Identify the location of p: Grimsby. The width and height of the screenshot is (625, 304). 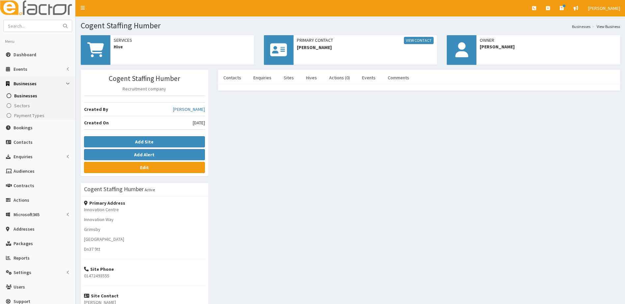
(144, 230).